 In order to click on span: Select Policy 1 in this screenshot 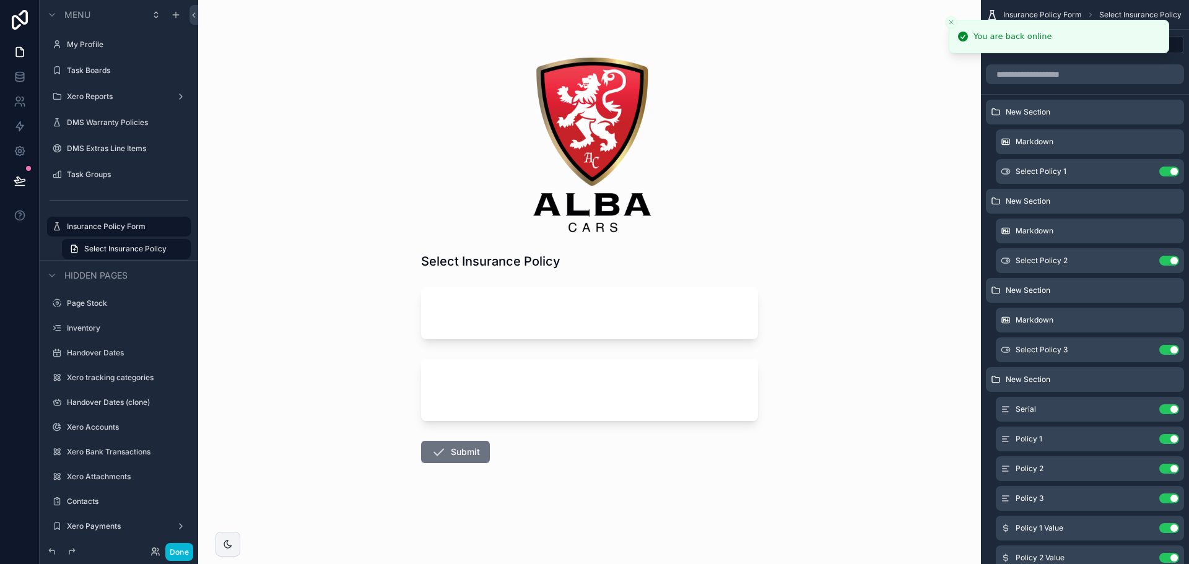, I will do `click(1041, 172)`.